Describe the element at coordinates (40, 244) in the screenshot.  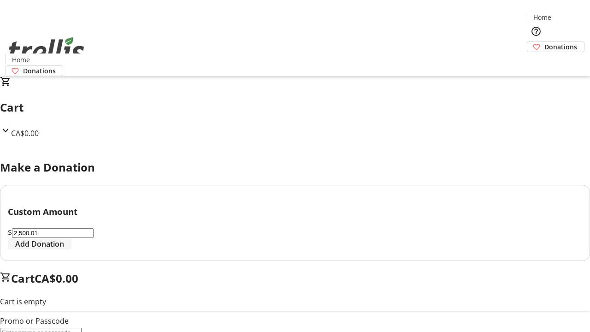
I see `button: Add Donation` at that location.